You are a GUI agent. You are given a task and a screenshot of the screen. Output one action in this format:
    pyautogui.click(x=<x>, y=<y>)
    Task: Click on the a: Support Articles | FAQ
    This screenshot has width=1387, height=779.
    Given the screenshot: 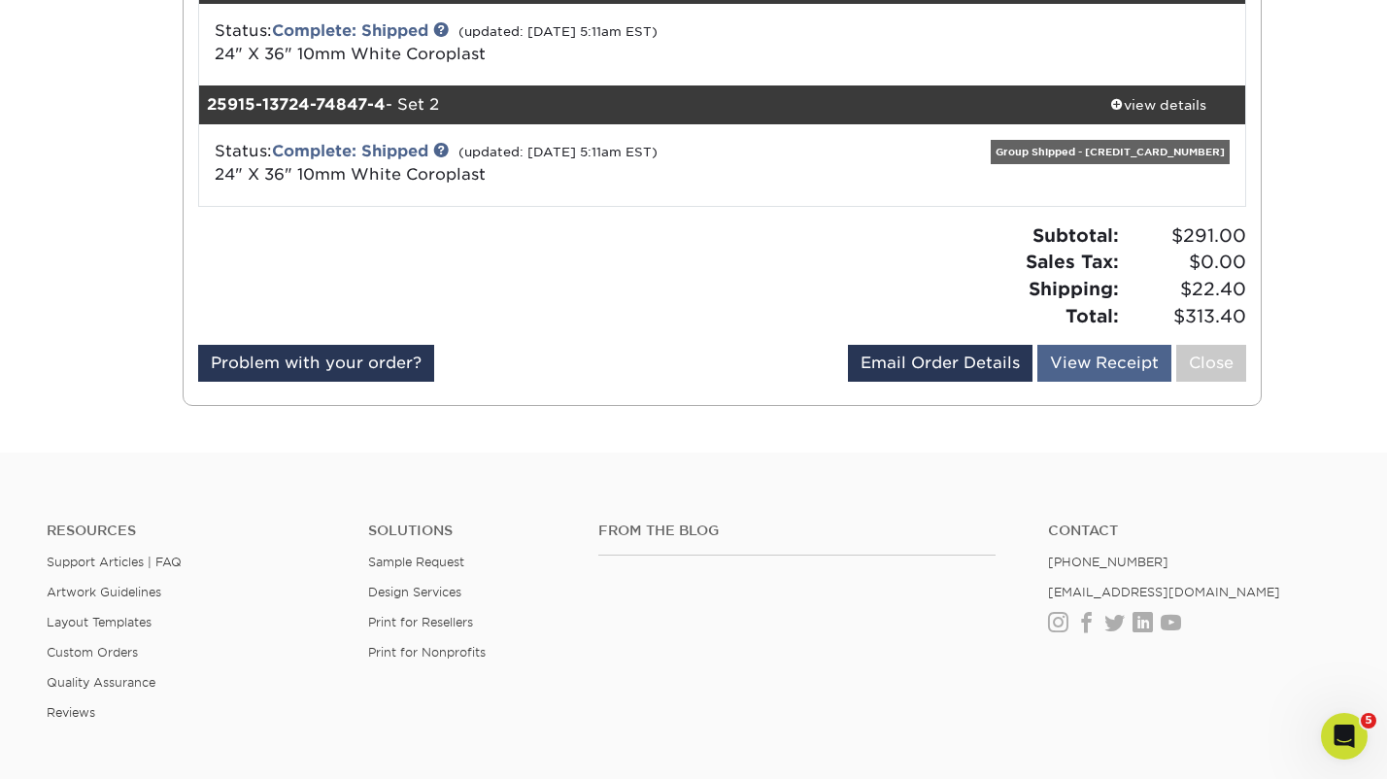 What is the action you would take?
    pyautogui.click(x=114, y=561)
    